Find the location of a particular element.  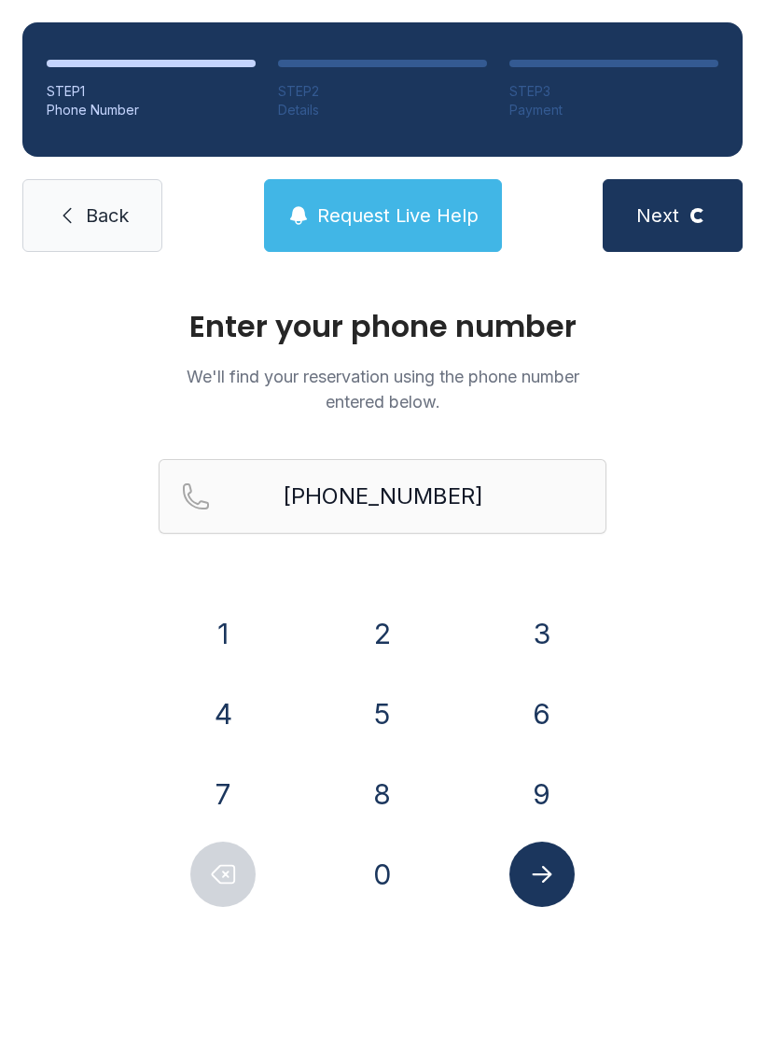

button: 1 is located at coordinates (223, 634).